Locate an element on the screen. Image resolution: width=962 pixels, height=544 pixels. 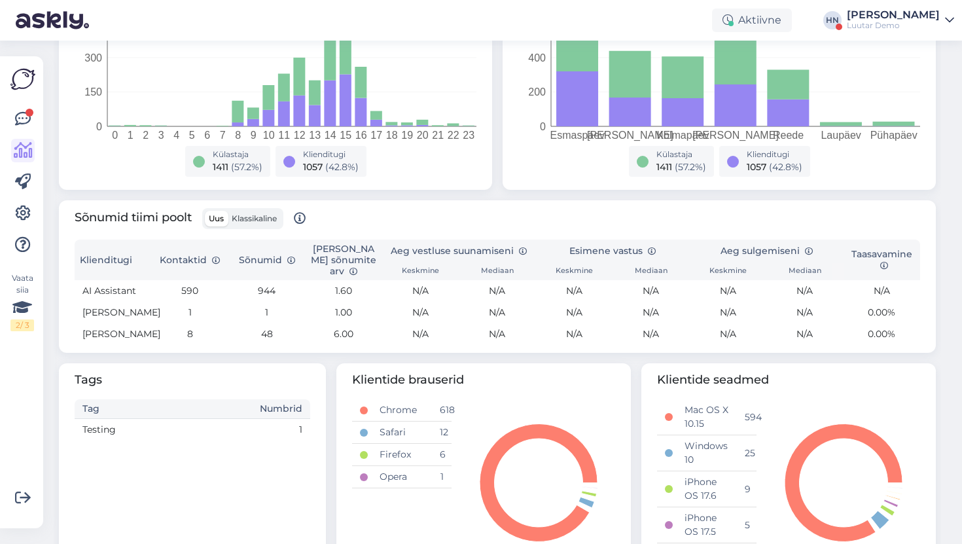
img: Askly Logo is located at coordinates (23, 79).